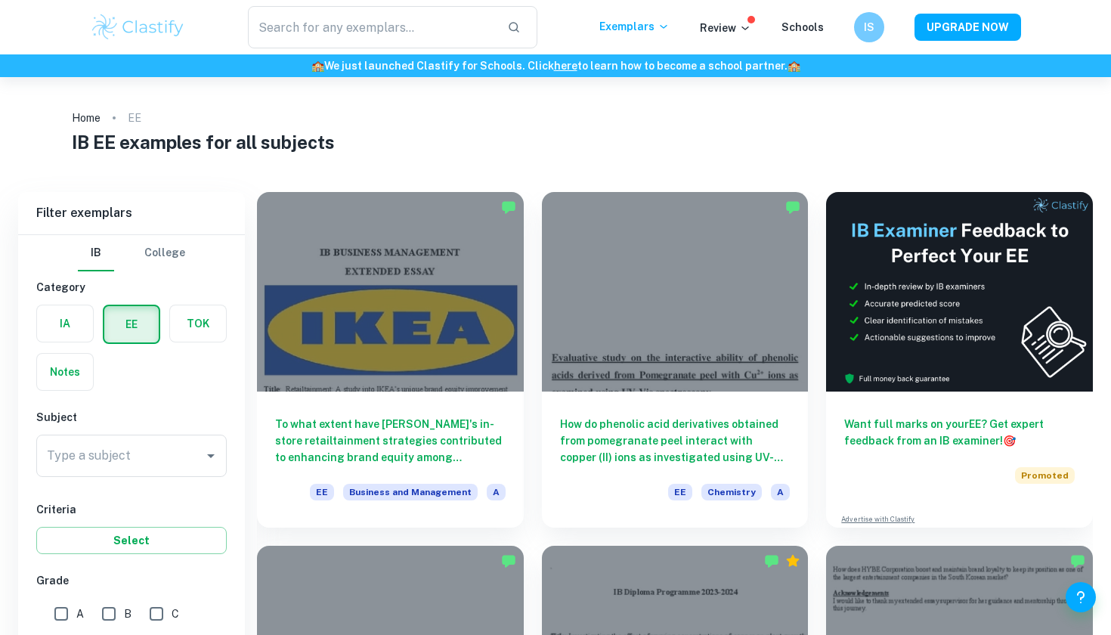 Image resolution: width=1111 pixels, height=635 pixels. I want to click on a: Advertise with Clastify, so click(878, 519).